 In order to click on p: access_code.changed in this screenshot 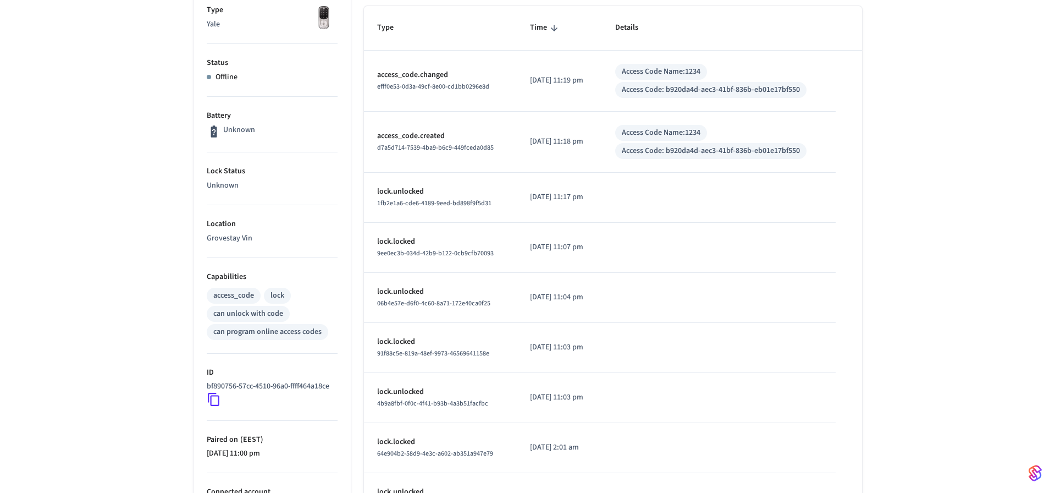, I will do `click(441, 75)`.